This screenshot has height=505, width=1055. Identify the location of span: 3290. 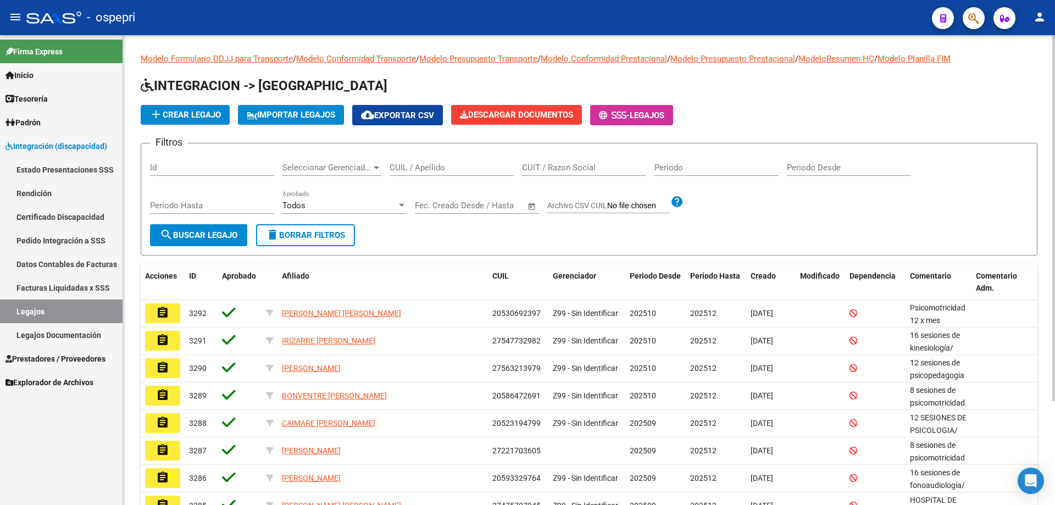
(198, 368).